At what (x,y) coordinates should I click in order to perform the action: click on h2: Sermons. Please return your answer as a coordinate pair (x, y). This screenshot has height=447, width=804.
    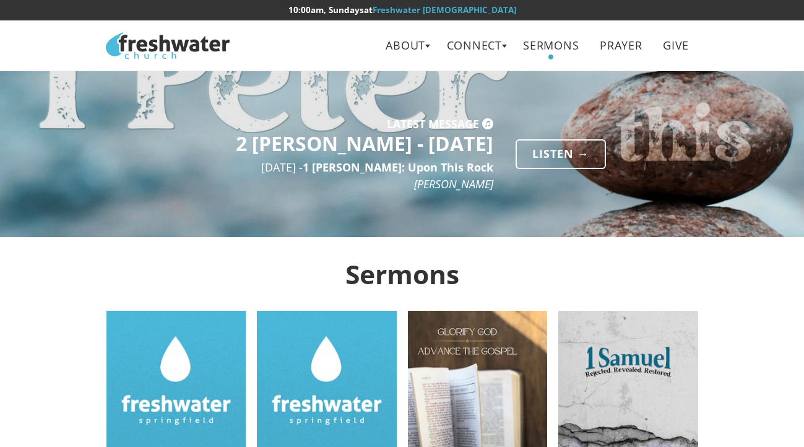
    Looking at the image, I should click on (402, 274).